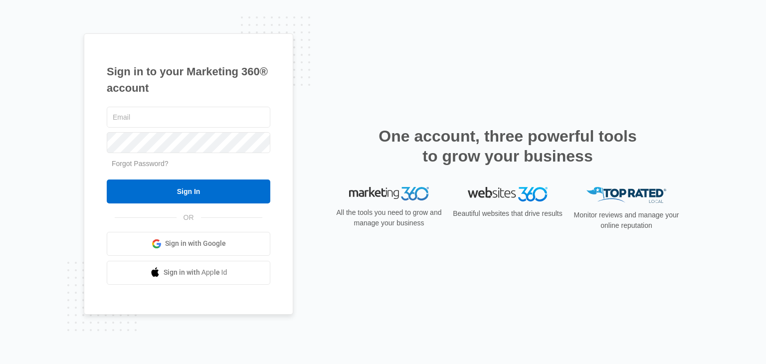  Describe the element at coordinates (188, 191) in the screenshot. I see `input: Sign In` at that location.